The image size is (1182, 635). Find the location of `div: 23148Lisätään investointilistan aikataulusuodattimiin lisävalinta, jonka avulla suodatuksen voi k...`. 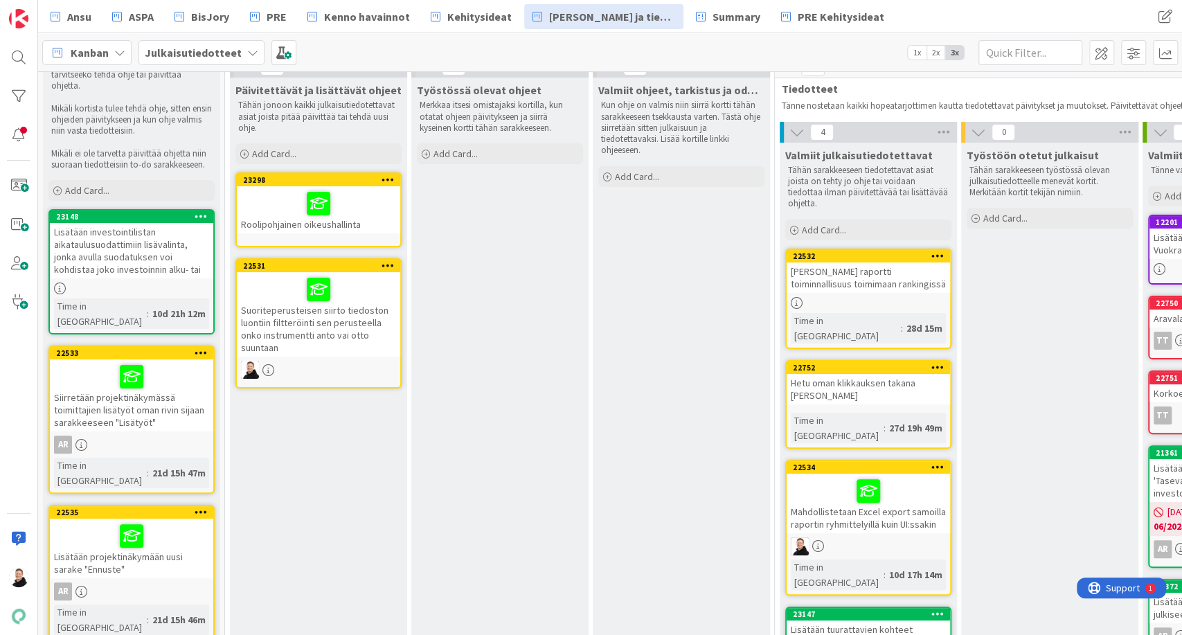

div: 23148Lisätään investointilistan aikataulusuodattimiin lisävalinta, jonka avulla suodatuksen voi k... is located at coordinates (132, 244).